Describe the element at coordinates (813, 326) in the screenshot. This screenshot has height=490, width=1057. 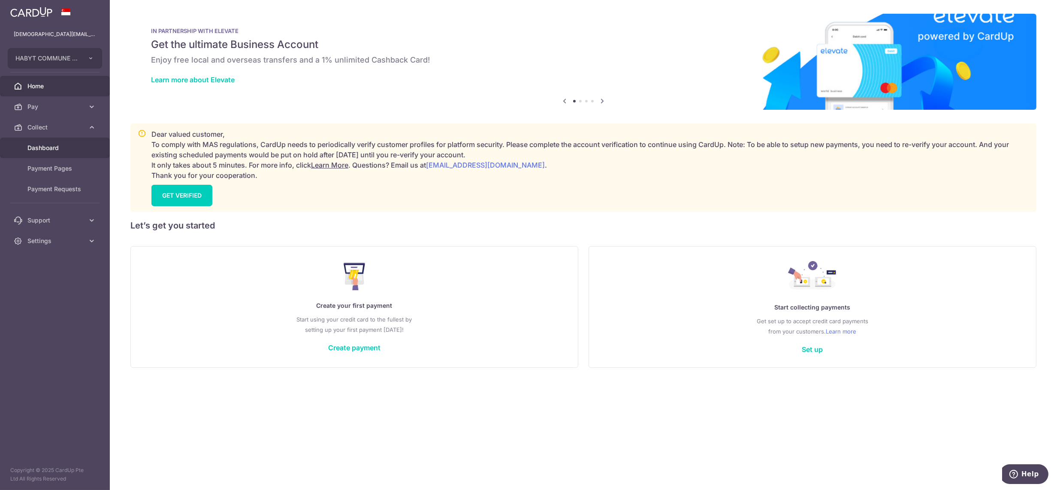
I see `p: Get set up to accept credit card payments from your customers.` at that location.